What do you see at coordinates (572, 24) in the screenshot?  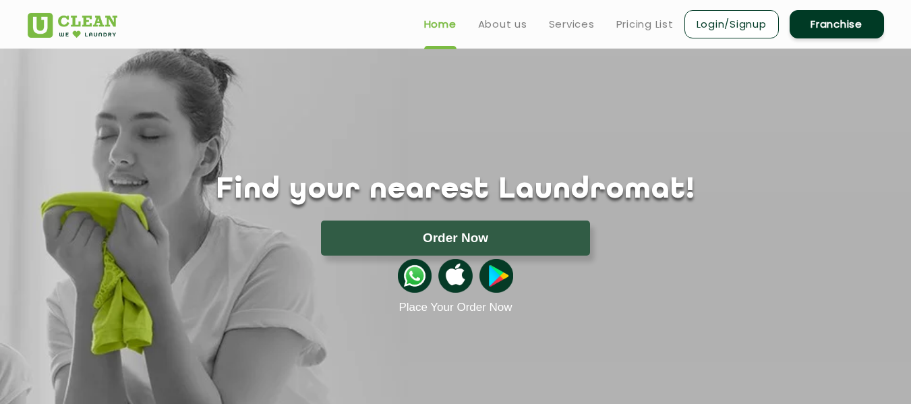 I see `a: Services` at bounding box center [572, 24].